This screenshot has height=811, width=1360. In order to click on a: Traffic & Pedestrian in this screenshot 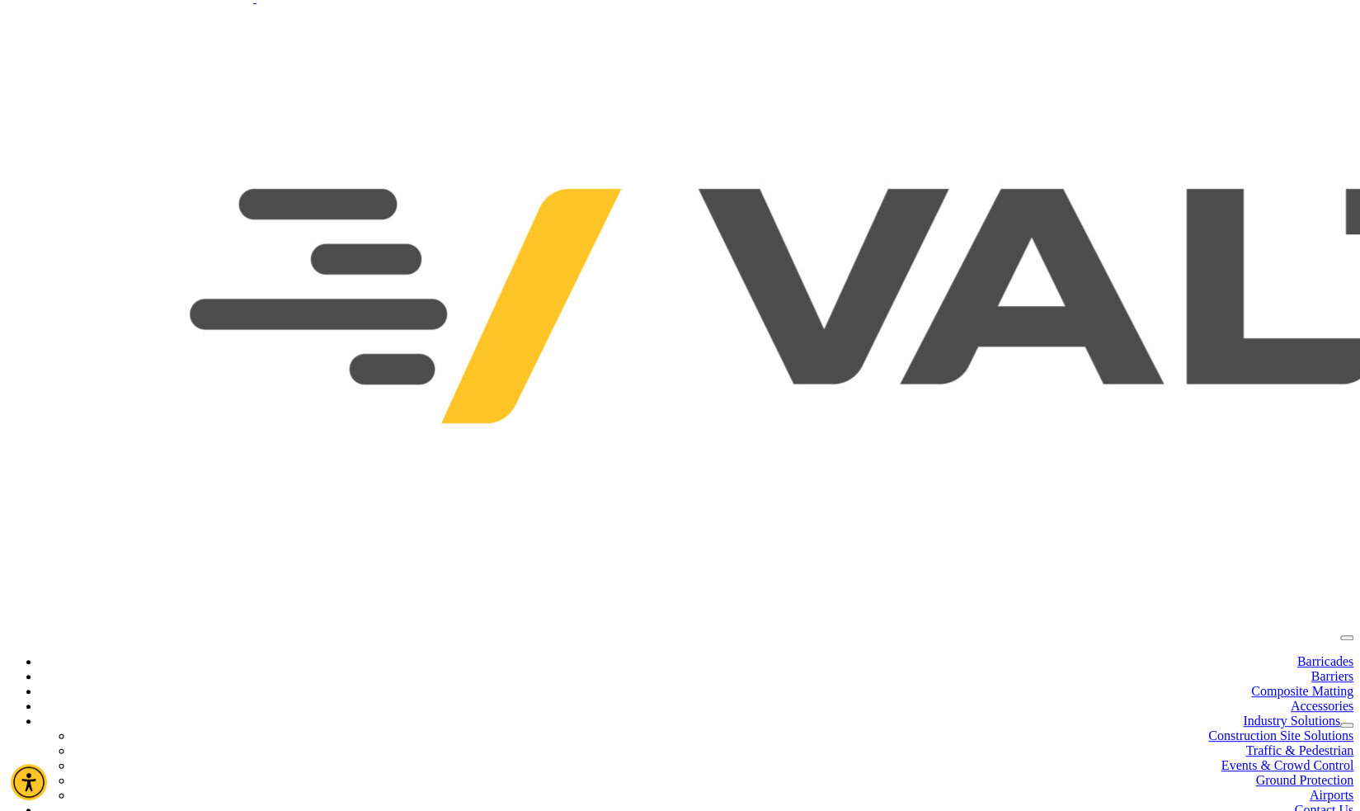, I will do `click(1299, 750)`.